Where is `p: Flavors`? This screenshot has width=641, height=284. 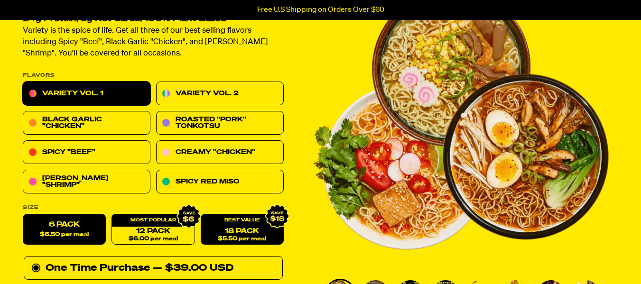 p: Flavors is located at coordinates (153, 75).